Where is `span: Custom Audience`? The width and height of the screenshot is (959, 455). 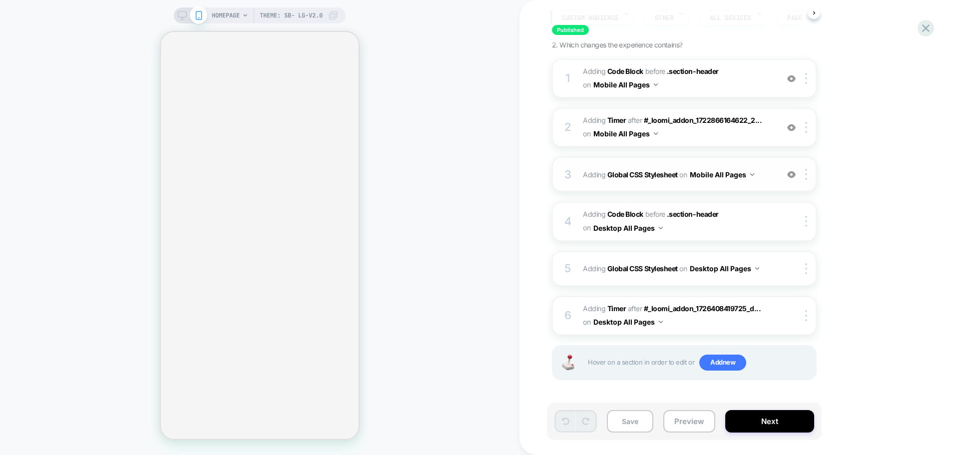
span: Custom Audience is located at coordinates (590, 18).